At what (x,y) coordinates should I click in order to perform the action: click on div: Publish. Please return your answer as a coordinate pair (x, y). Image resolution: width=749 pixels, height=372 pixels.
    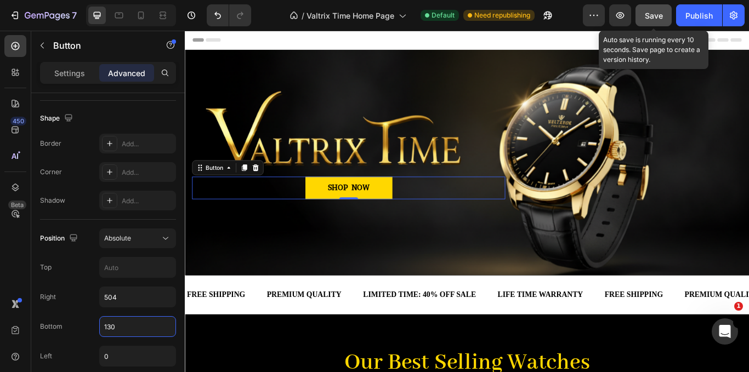
    Looking at the image, I should click on (699, 15).